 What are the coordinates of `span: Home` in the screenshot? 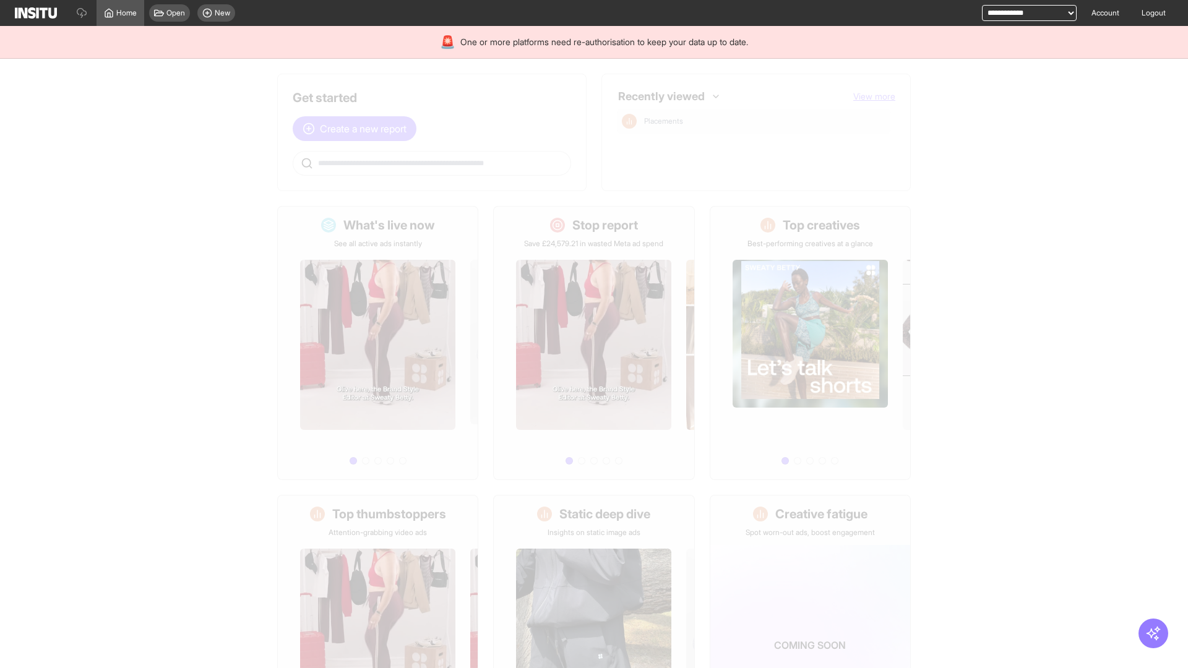 It's located at (126, 13).